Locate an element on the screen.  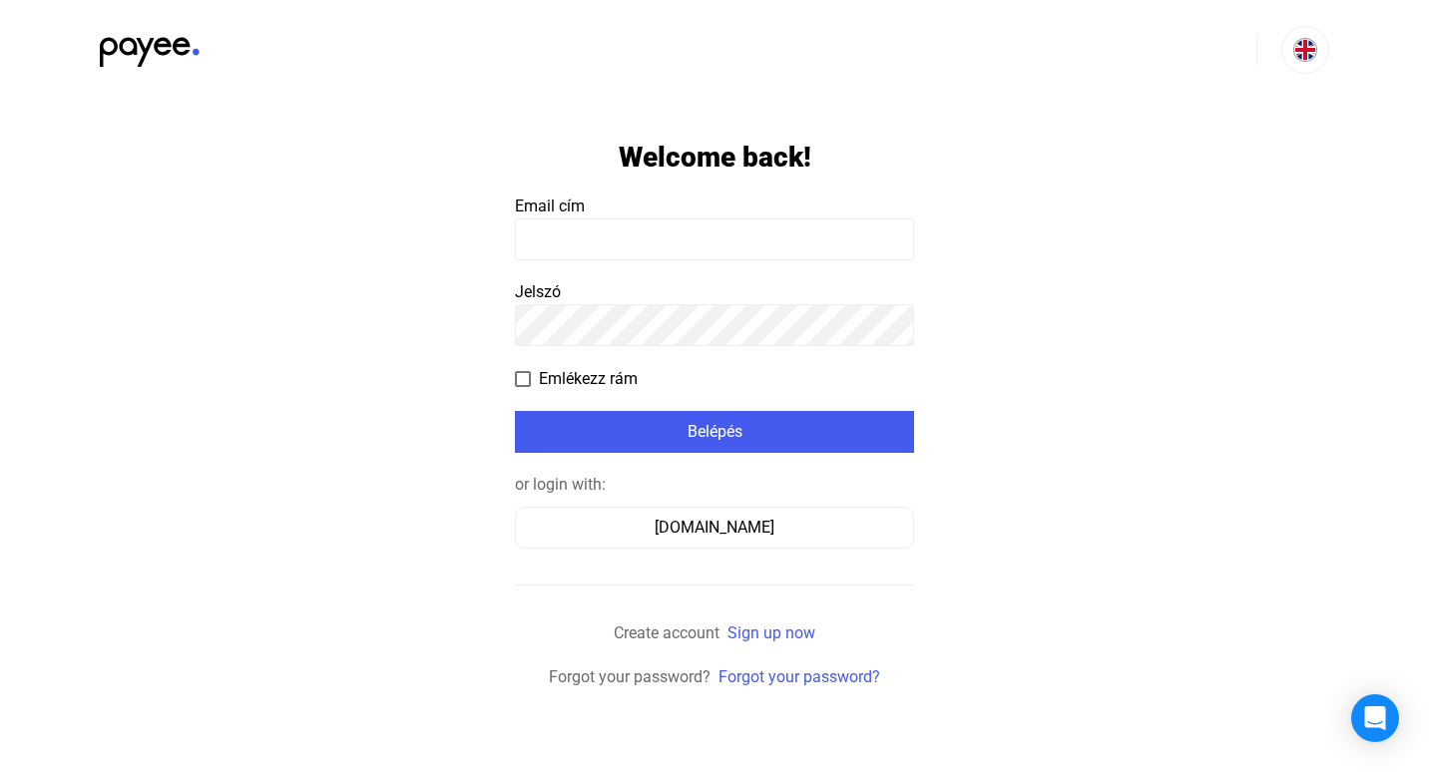
span: Forgot your password? is located at coordinates (630, 677).